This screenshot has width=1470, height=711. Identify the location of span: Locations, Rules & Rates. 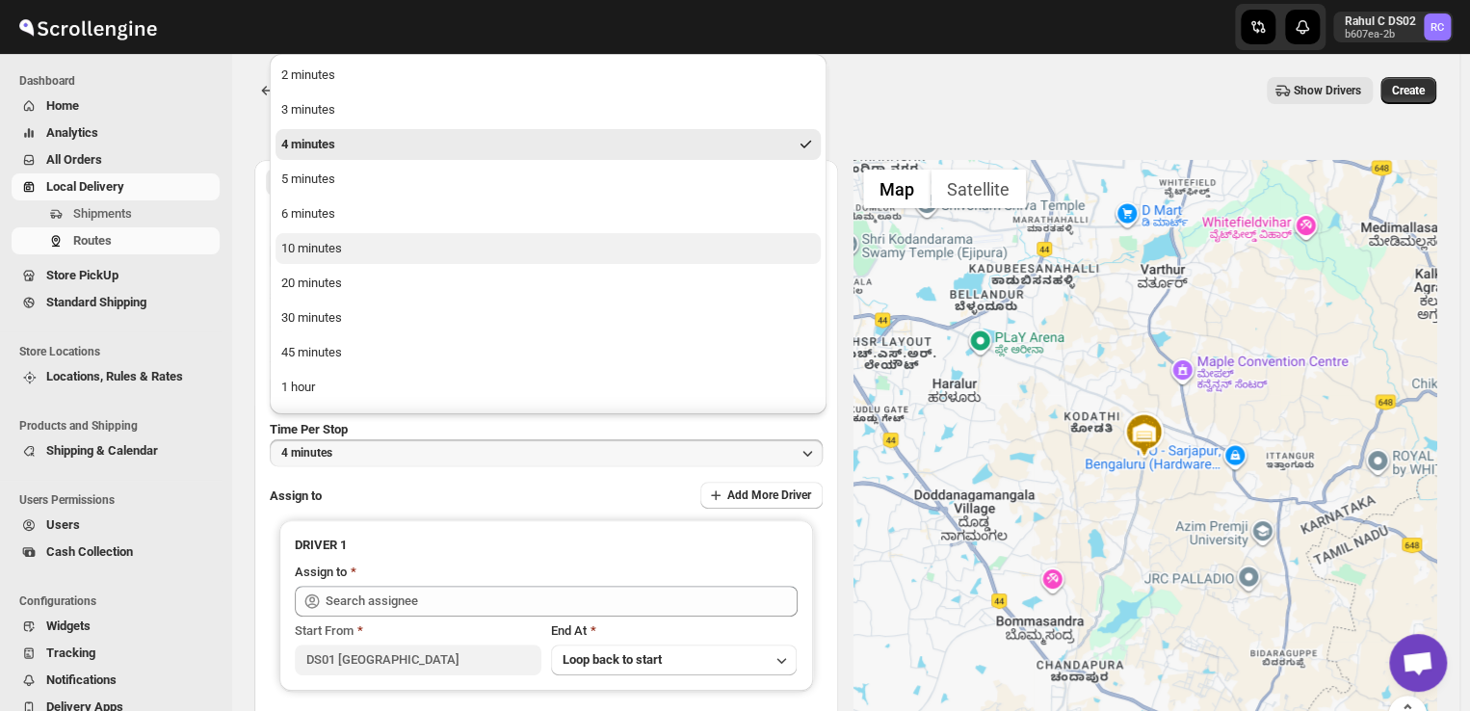
(115, 376).